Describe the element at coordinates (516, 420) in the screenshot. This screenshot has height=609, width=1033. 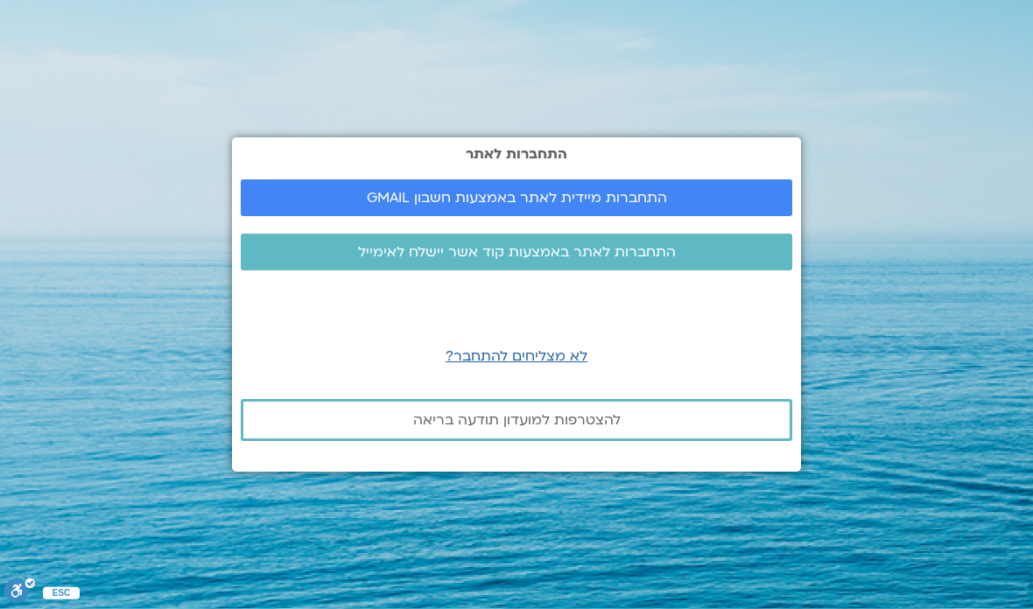
I see `a: להצטרפות למועדון תודעה בריאה` at that location.